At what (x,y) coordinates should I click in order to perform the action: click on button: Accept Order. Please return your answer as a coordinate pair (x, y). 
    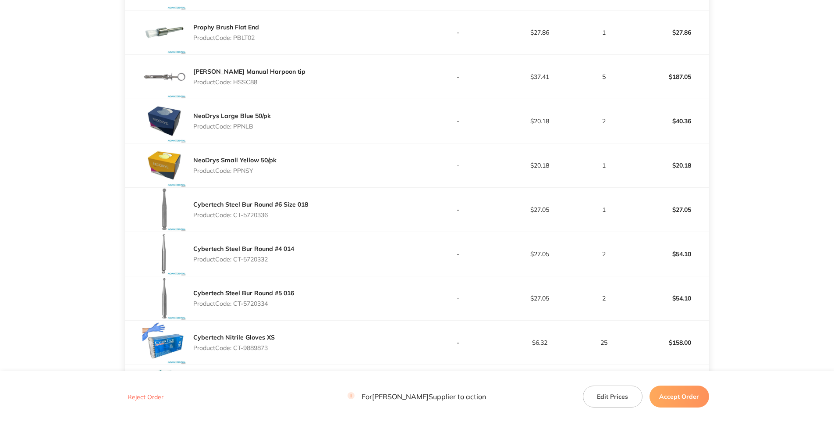
    Looking at the image, I should click on (679, 396).